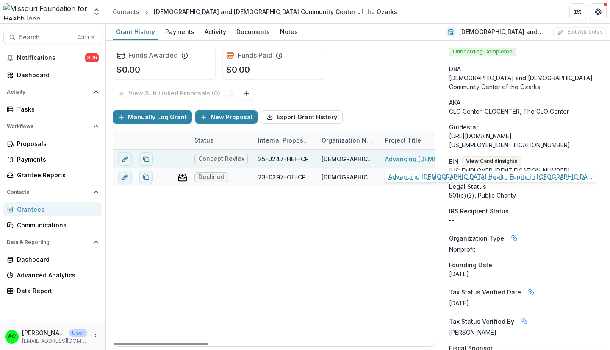 The image size is (610, 350). What do you see at coordinates (56, 275) in the screenshot?
I see `div: Advanced Analytics` at bounding box center [56, 275].